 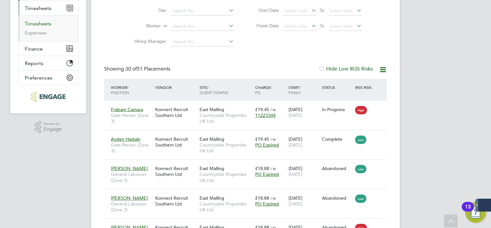 What do you see at coordinates (148, 69) in the screenshot?
I see `span: 51 Placements` at bounding box center [148, 69].